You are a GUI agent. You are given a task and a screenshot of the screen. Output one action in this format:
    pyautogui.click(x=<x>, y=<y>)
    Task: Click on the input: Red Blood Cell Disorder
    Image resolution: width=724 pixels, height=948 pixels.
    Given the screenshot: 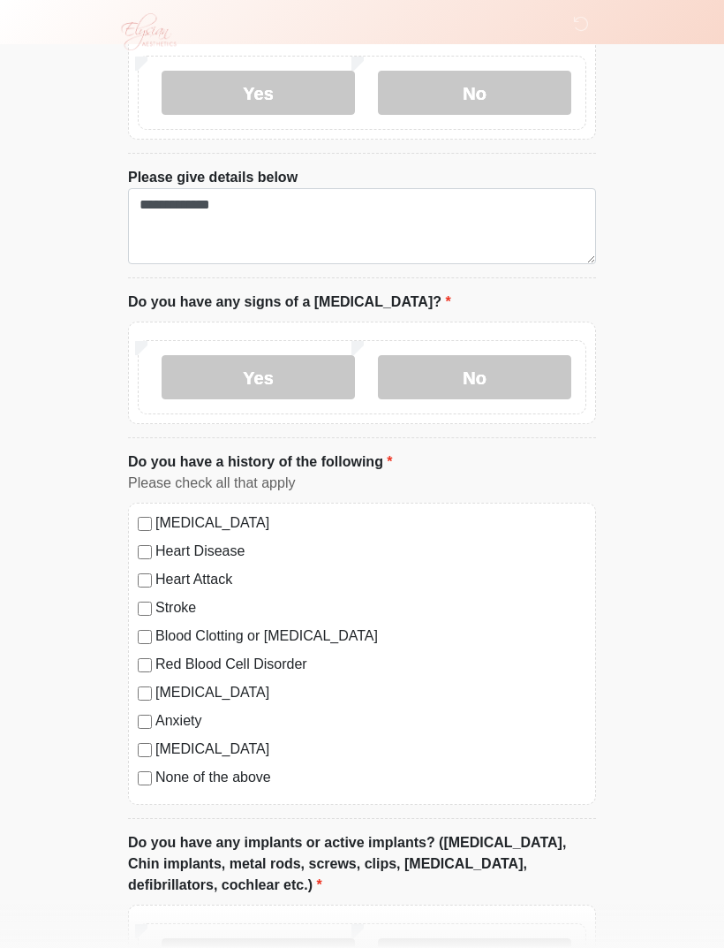 What is the action you would take?
    pyautogui.click(x=145, y=665)
    